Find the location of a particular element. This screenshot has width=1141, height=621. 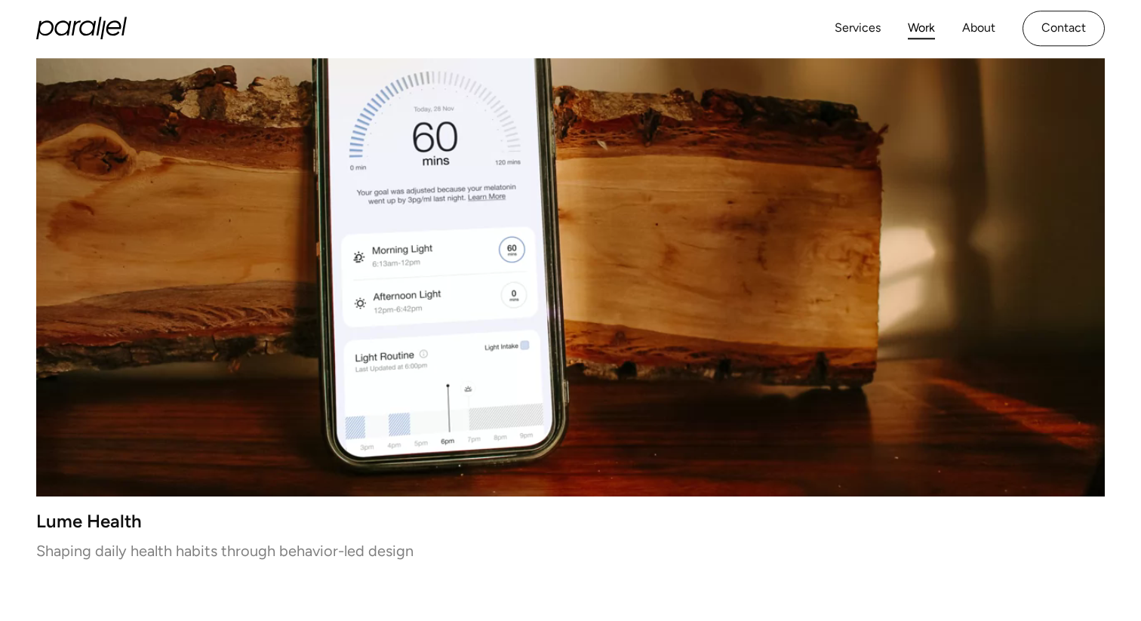

h3: Lume Health is located at coordinates (571, 521).